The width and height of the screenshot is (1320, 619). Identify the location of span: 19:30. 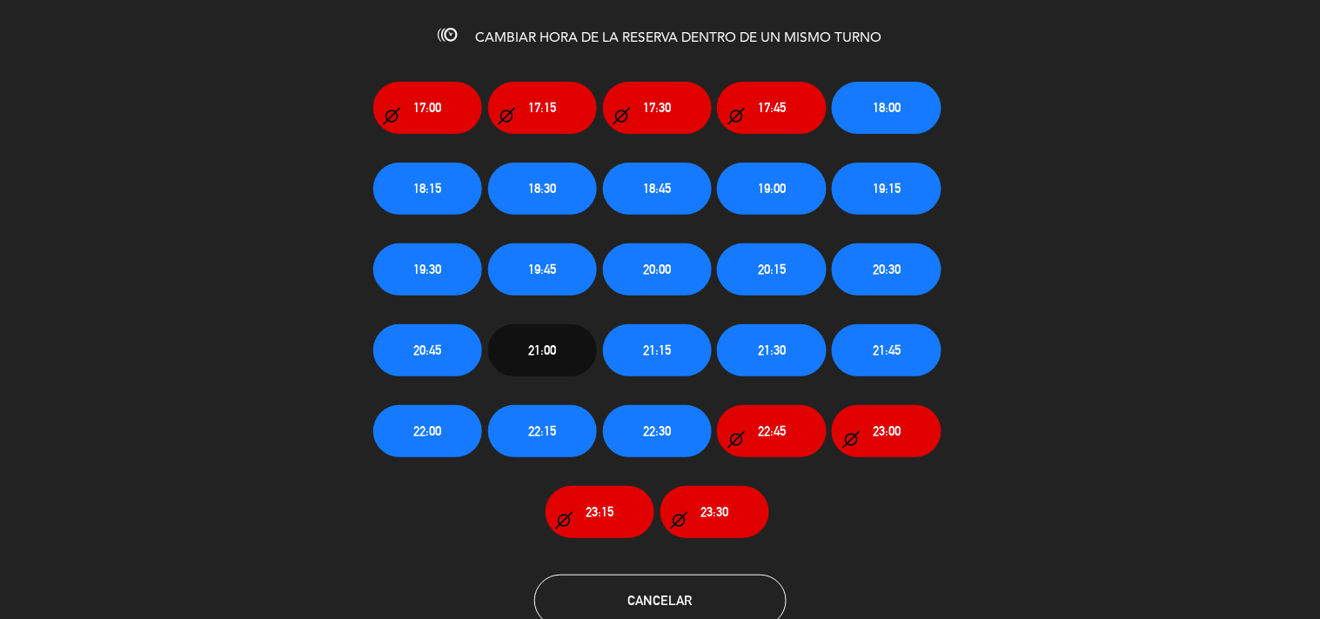
(427, 269).